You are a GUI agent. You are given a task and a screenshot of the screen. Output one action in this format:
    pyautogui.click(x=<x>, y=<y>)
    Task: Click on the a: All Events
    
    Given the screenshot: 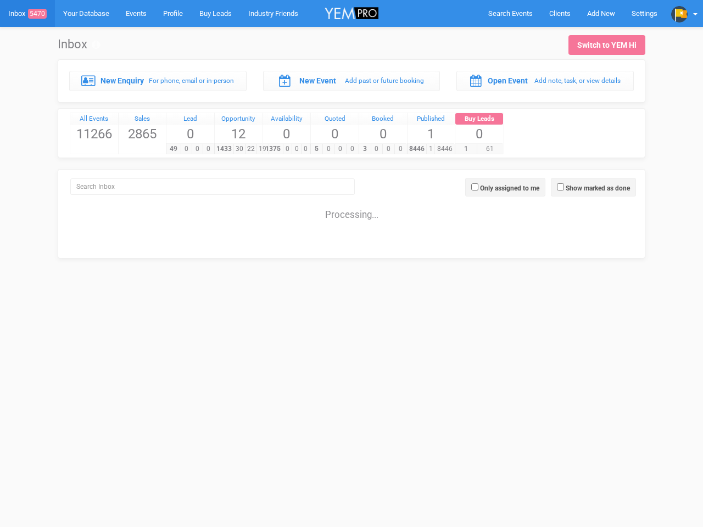 What is the action you would take?
    pyautogui.click(x=94, y=119)
    